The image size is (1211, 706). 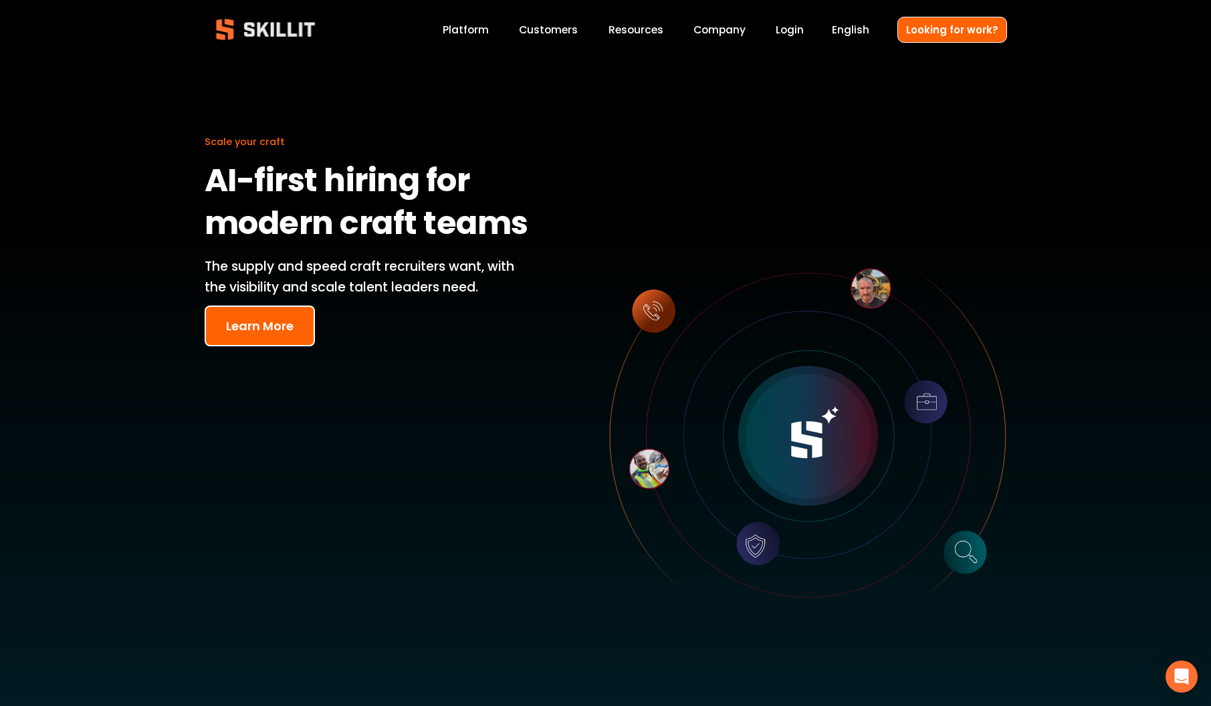 What do you see at coordinates (265, 29) in the screenshot?
I see `img: Skillit` at bounding box center [265, 29].